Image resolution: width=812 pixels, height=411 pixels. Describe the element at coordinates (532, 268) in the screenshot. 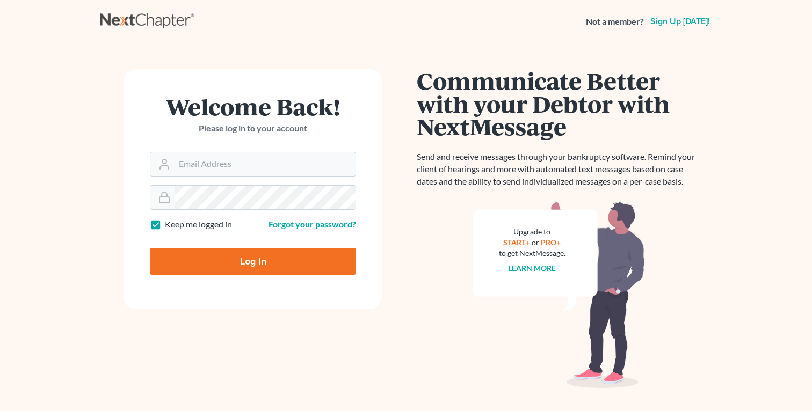

I see `a: Learn more` at that location.